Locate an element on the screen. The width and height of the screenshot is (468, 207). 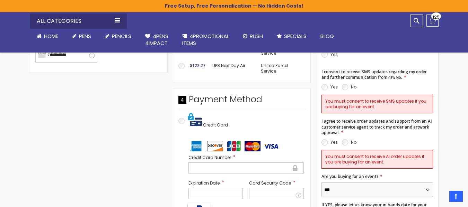
label: Credit Card Number is located at coordinates (246, 157).